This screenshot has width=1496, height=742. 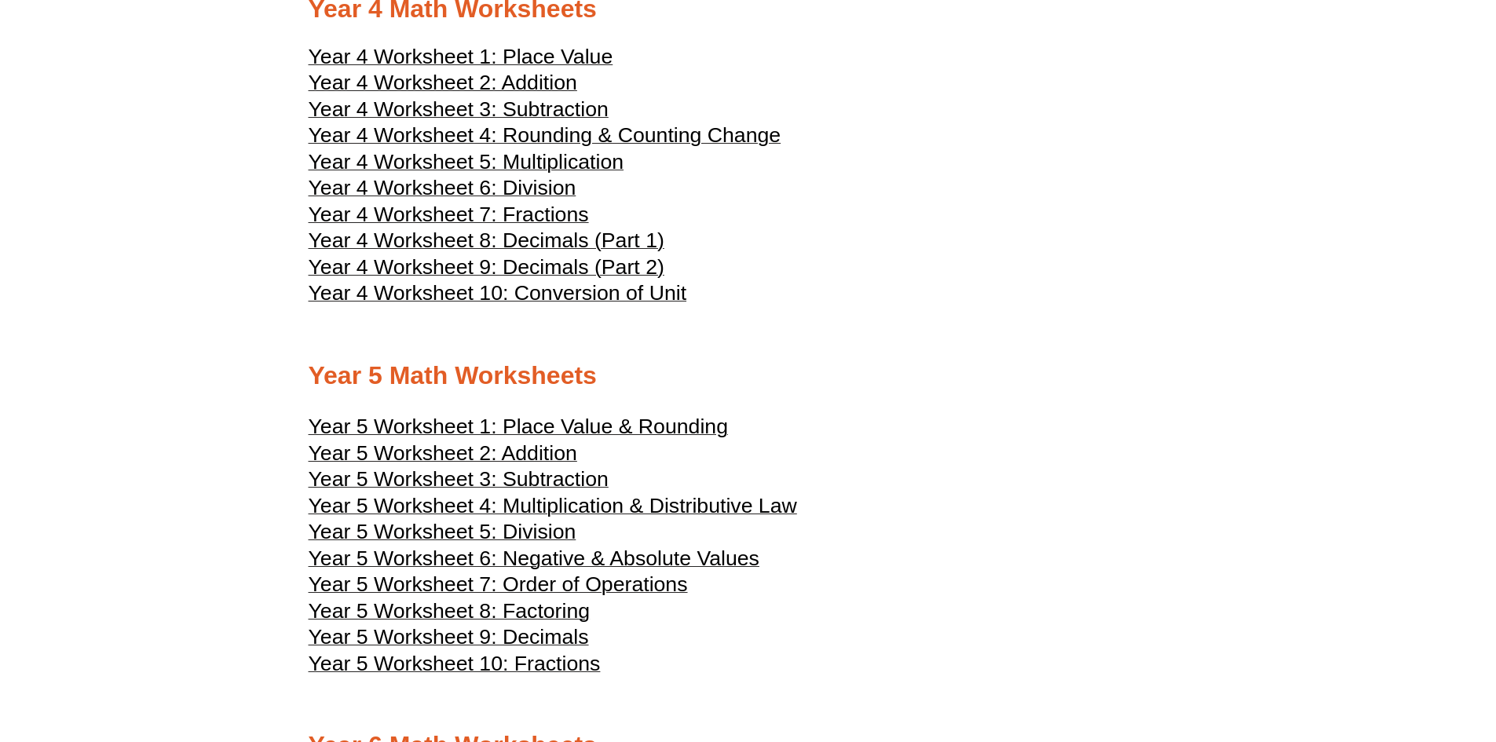 I want to click on span: Year 4 Worksheet 8: Decimals (Part 1), so click(x=486, y=240).